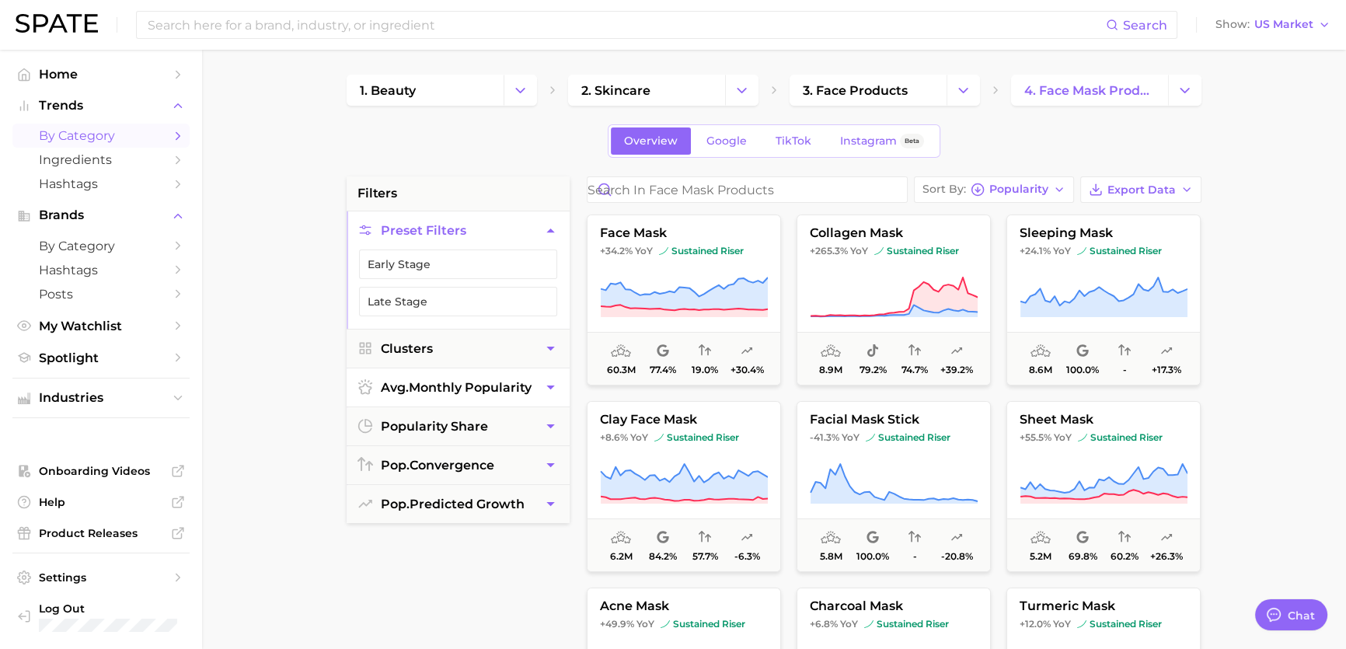  What do you see at coordinates (705, 538) in the screenshot?
I see `span: popularity convergence: Medium Convergence` at bounding box center [705, 538].